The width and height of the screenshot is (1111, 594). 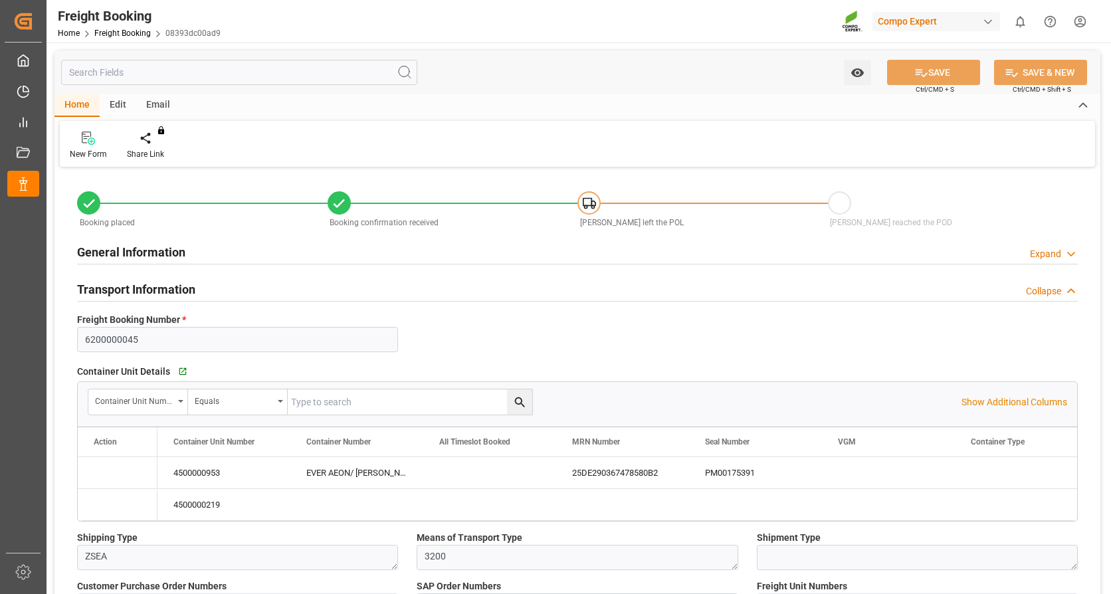 What do you see at coordinates (756, 473) in the screenshot?
I see `div: PM00175391` at bounding box center [756, 473].